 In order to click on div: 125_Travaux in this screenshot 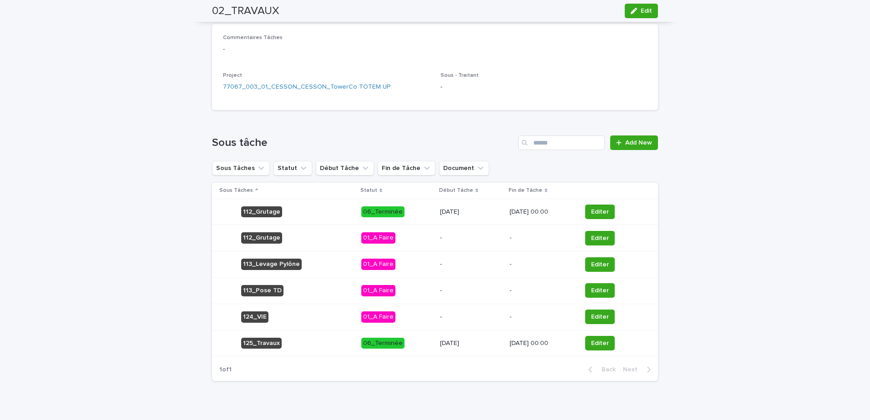, I will do `click(261, 343)`.